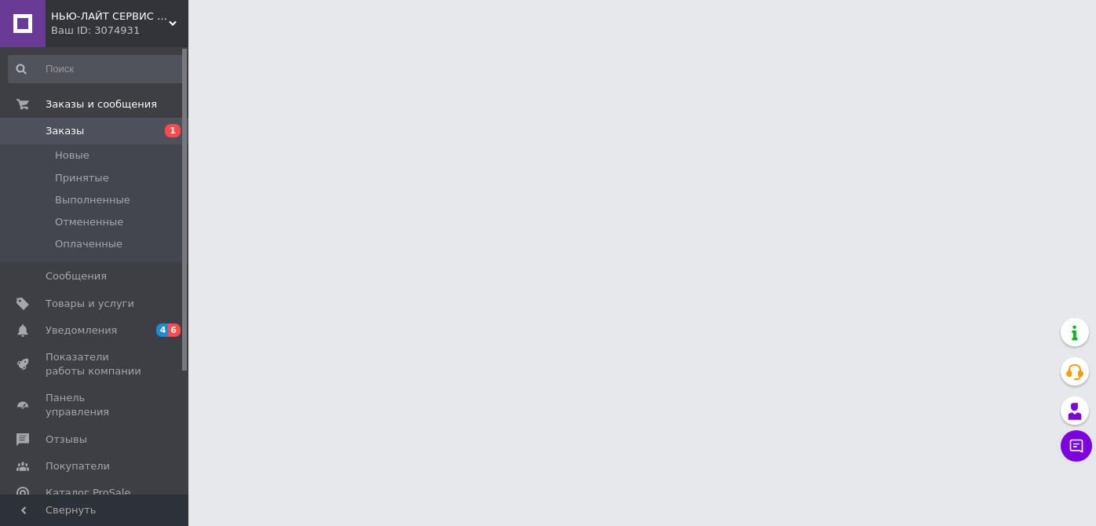 This screenshot has width=1096, height=526. What do you see at coordinates (101, 104) in the screenshot?
I see `span: Заказы и сообщения` at bounding box center [101, 104].